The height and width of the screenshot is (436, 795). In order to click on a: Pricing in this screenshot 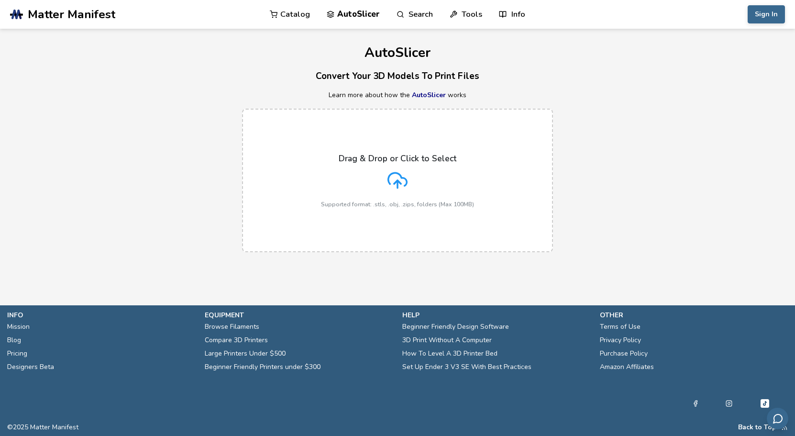, I will do `click(17, 354)`.